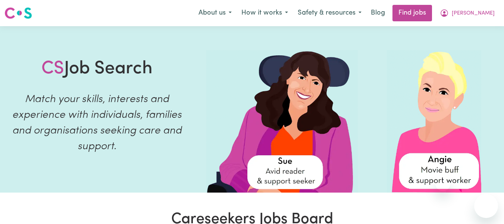 This screenshot has height=224, width=504. What do you see at coordinates (18, 13) in the screenshot?
I see `img: Careseekers logo` at bounding box center [18, 13].